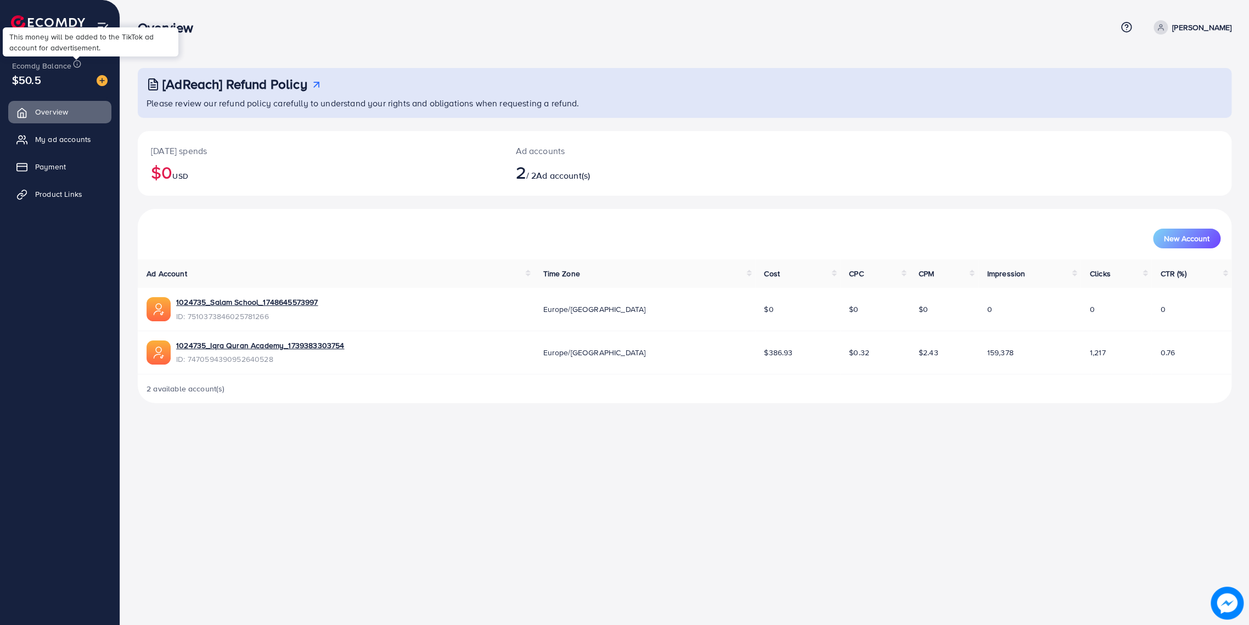 This screenshot has height=625, width=1249. What do you see at coordinates (926, 274) in the screenshot?
I see `span: CPM` at bounding box center [926, 274].